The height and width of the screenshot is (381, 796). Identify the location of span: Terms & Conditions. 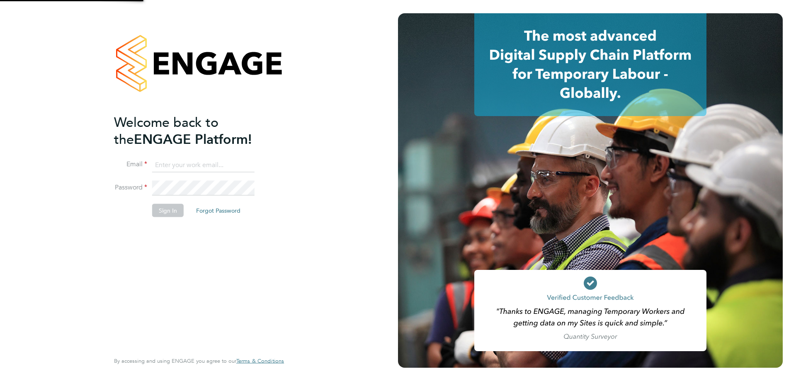
(260, 361).